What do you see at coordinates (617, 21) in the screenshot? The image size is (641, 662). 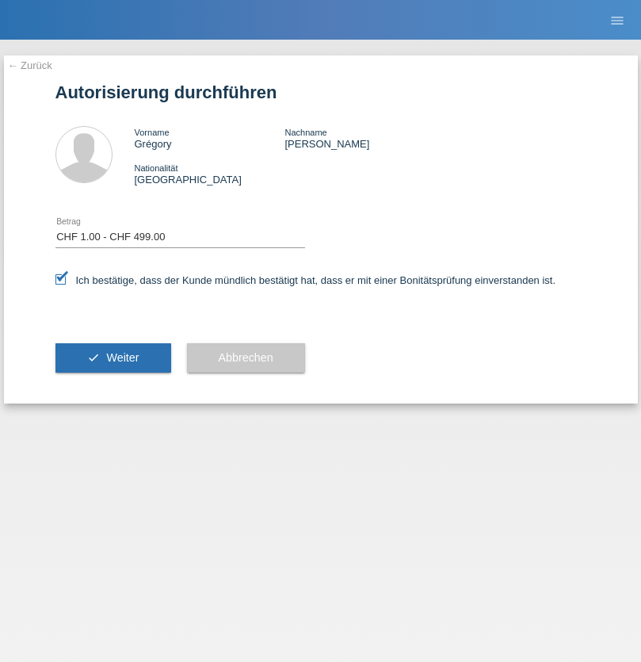 I see `i: menu` at bounding box center [617, 21].